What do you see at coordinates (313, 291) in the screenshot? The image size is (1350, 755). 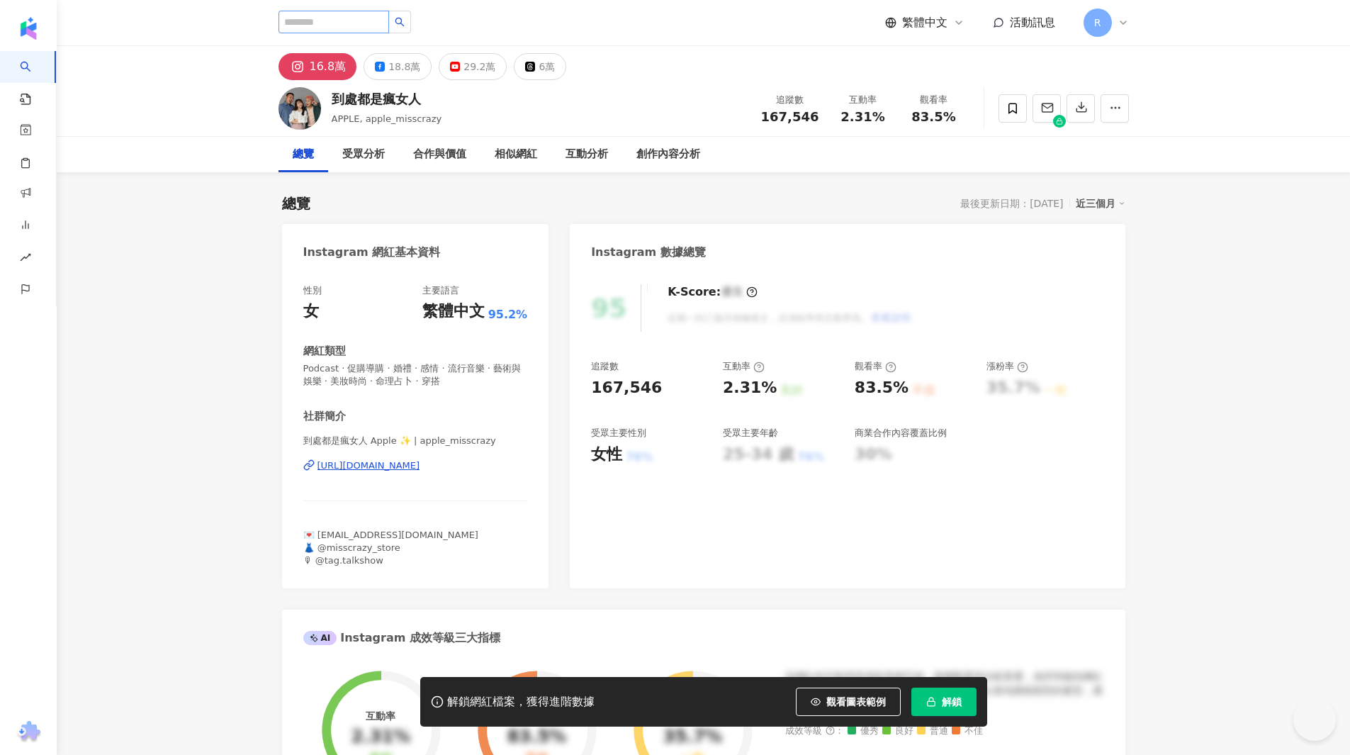 I see `div: 性別` at bounding box center [313, 291].